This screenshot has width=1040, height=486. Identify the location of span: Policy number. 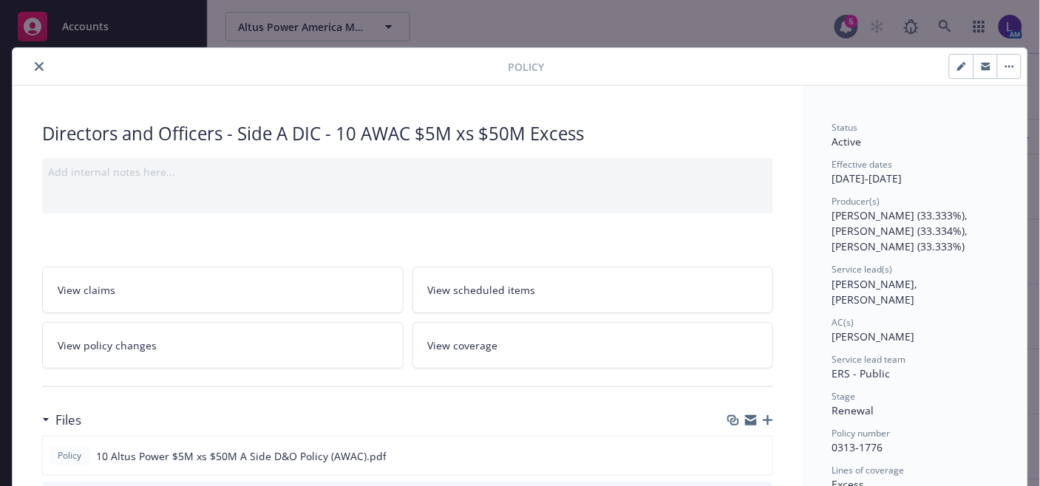
(861, 433).